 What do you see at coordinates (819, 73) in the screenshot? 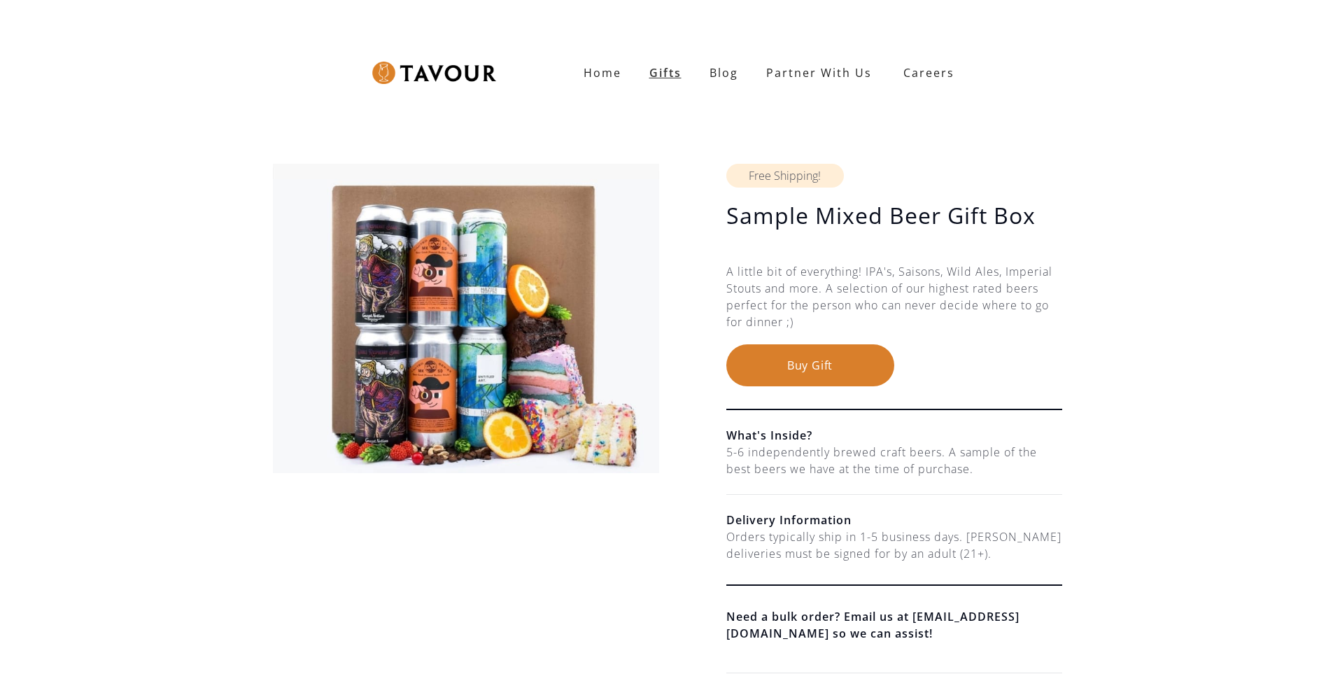
I see `a: partner with us` at bounding box center [819, 73].